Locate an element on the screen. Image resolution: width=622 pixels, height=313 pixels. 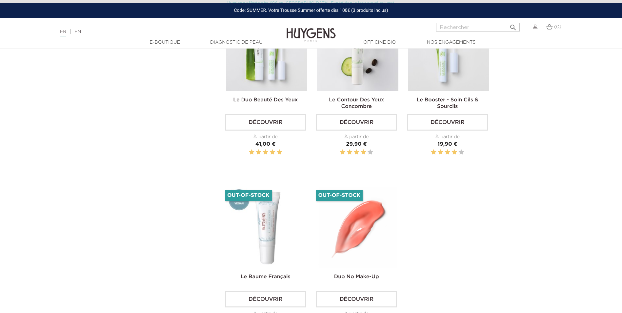
input: Rechercher is located at coordinates (478, 27).